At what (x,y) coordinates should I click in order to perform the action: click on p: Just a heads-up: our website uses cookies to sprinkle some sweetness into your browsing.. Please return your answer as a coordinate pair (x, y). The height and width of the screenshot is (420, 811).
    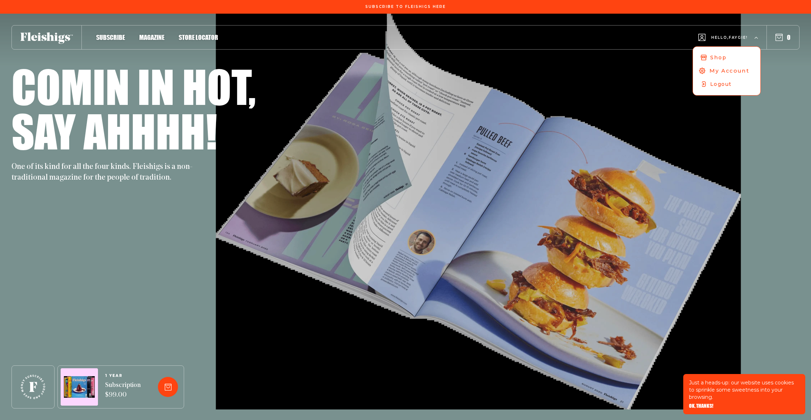
    Looking at the image, I should click on (745, 390).